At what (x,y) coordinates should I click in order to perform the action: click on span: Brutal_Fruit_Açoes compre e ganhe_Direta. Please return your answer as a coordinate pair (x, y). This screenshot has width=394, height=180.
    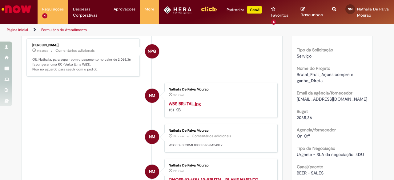
    Looking at the image, I should click on (326, 78).